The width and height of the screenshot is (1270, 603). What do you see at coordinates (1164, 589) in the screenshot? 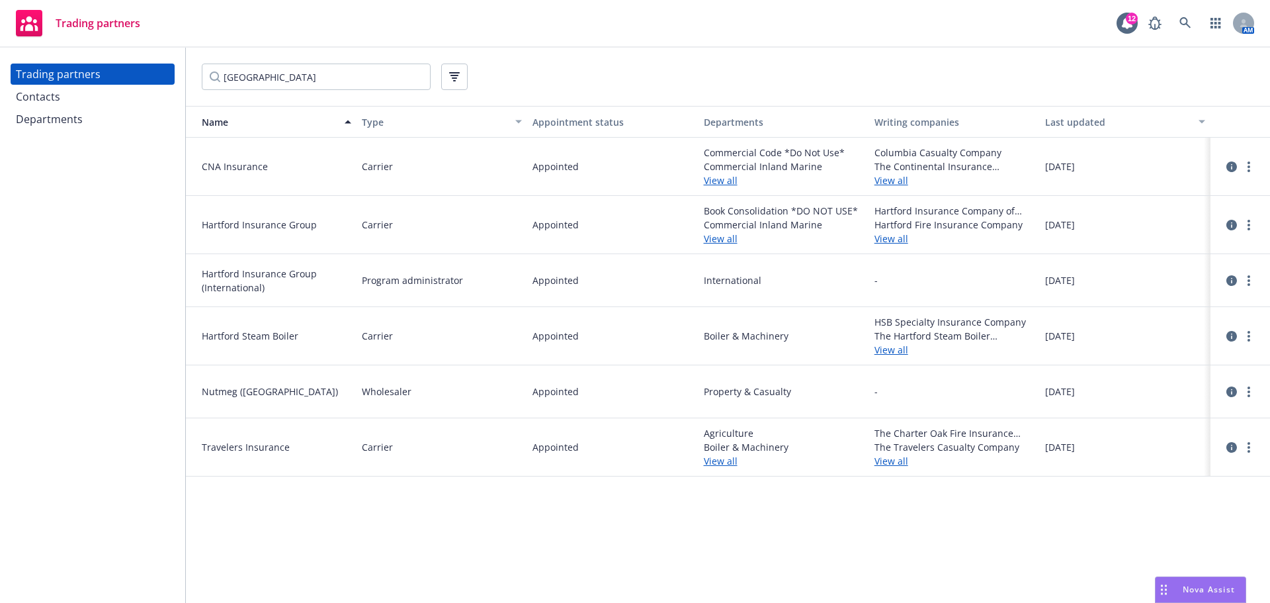
I see `div: Drag to move` at bounding box center [1164, 589].